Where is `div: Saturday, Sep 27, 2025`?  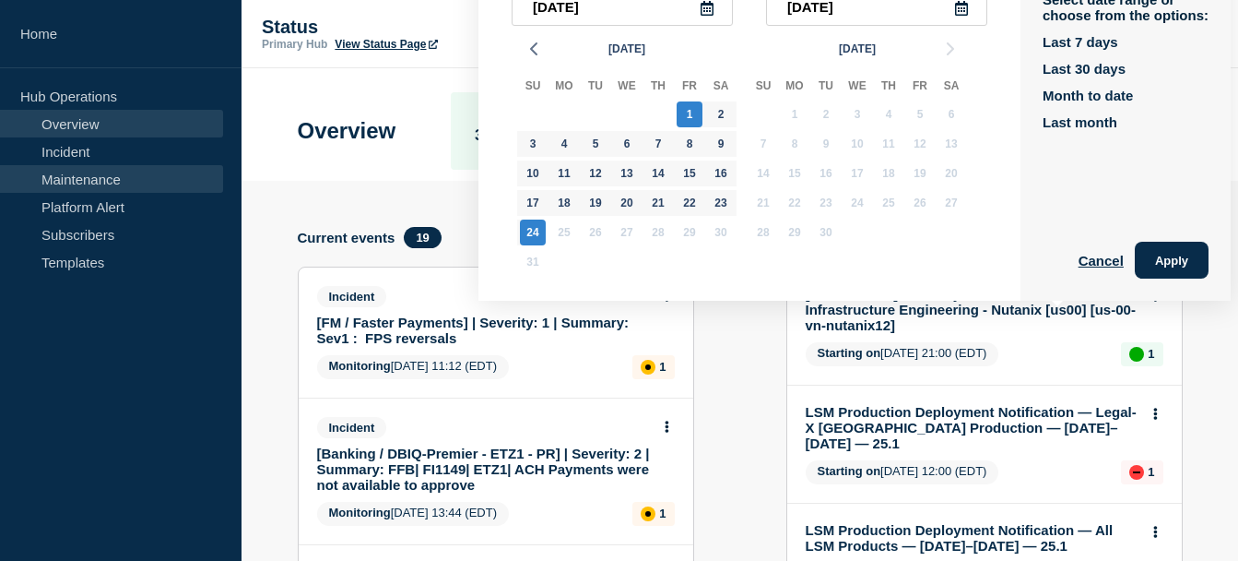
div: Saturday, Sep 27, 2025 is located at coordinates (951, 203).